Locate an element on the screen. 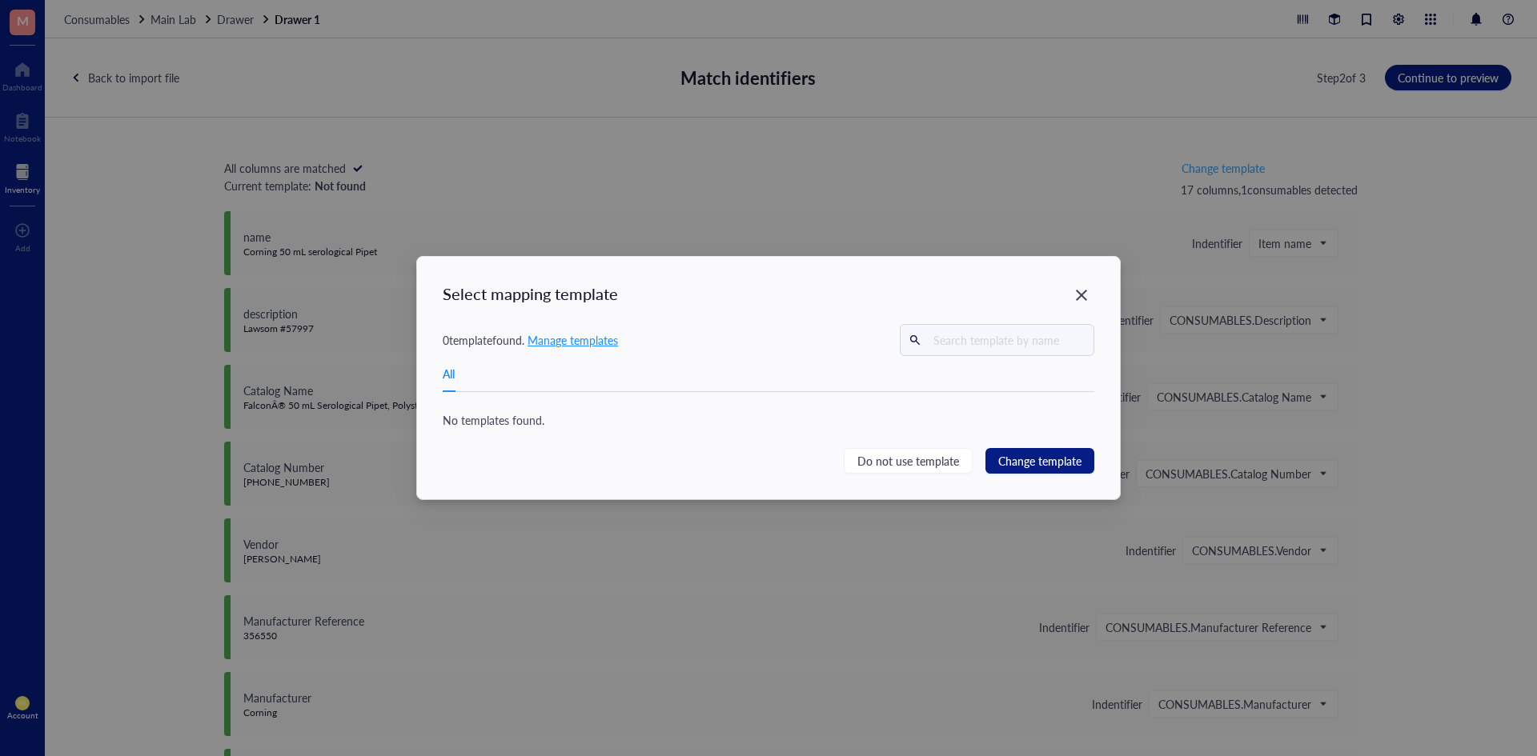 The height and width of the screenshot is (756, 1537). span: Manage templates is located at coordinates (572, 340).